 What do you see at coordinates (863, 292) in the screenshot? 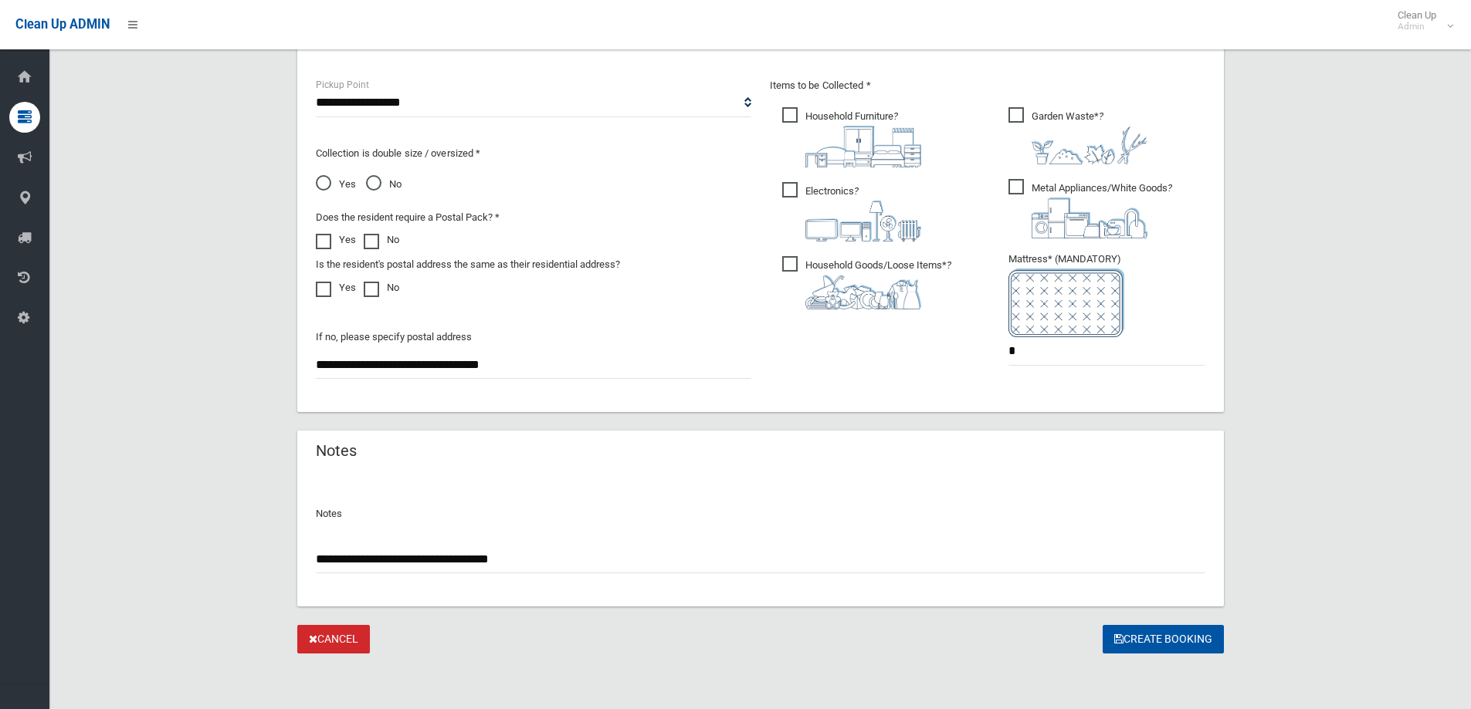
I see `img: b13cc3517677393f34c0a387616ef184.png` at bounding box center [863, 292].